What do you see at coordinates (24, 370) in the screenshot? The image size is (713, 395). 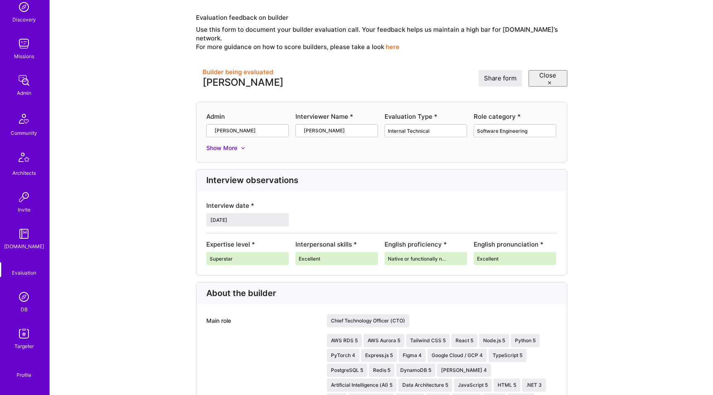 I see `a: Profile` at bounding box center [24, 370].